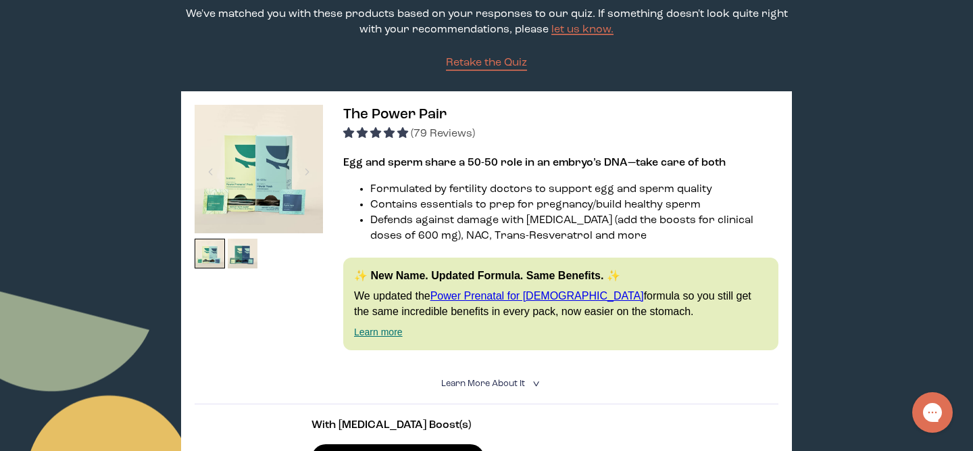 The height and width of the screenshot is (451, 973). What do you see at coordinates (487, 383) in the screenshot?
I see `summary: Learn More About it <` at bounding box center [487, 383].